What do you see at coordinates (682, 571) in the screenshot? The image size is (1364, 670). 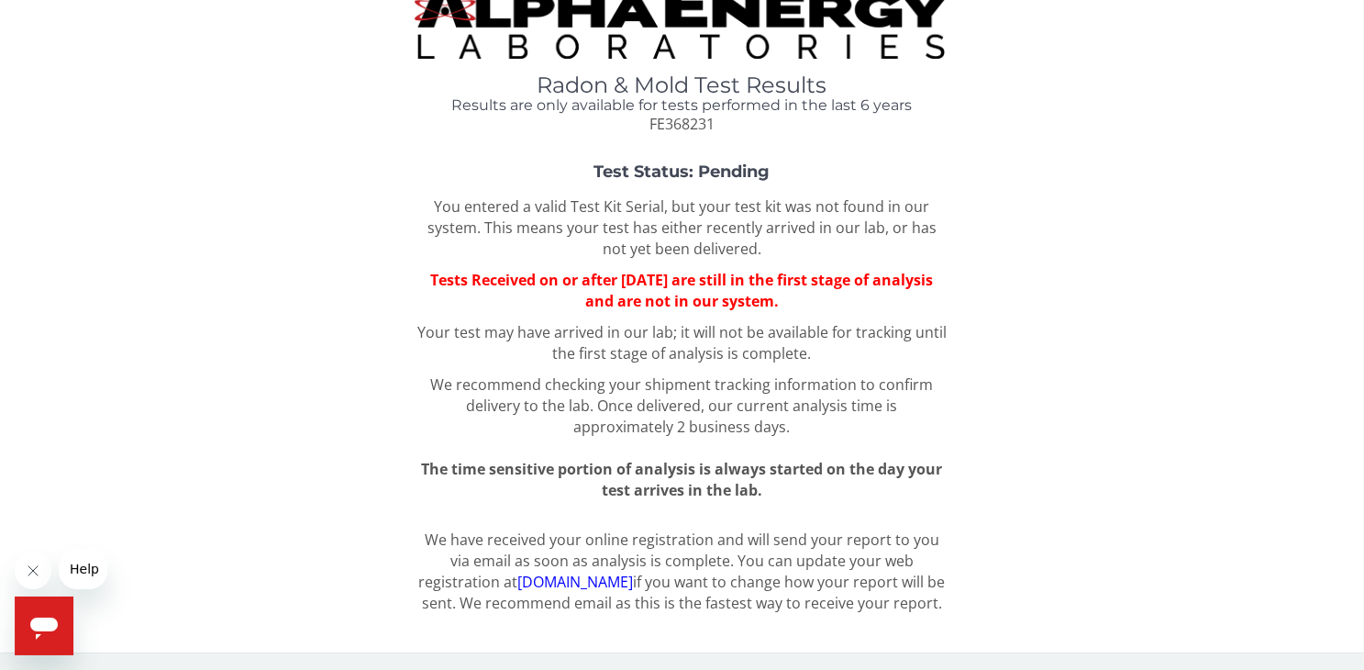 I see `p: We have received your online registration and will send your report to you via email as soon as a...` at bounding box center [682, 571].